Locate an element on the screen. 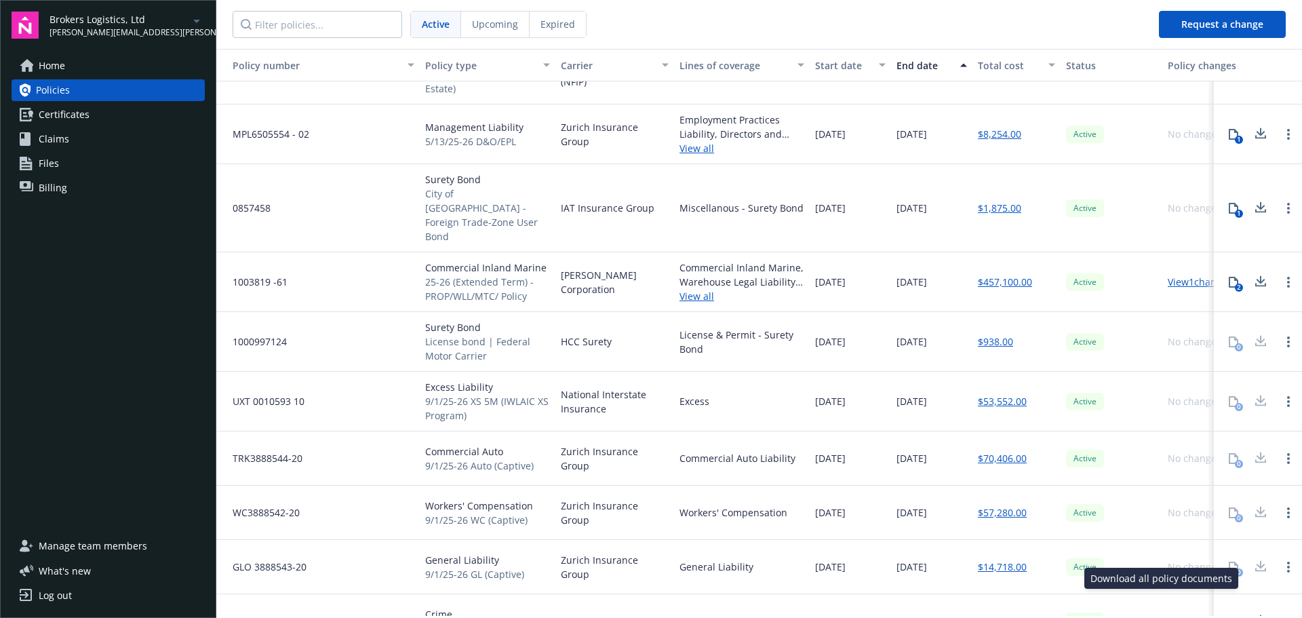 The width and height of the screenshot is (1302, 618). a: $14,718.00 is located at coordinates (1002, 566).